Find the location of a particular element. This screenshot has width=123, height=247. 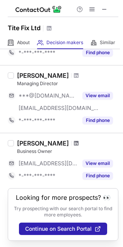

span: Continue on Search Portal is located at coordinates (58, 229).